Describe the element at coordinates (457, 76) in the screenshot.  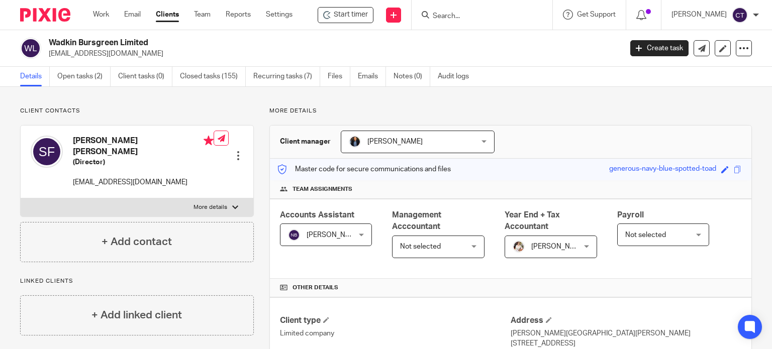
I see `a: Audit logs` at that location.